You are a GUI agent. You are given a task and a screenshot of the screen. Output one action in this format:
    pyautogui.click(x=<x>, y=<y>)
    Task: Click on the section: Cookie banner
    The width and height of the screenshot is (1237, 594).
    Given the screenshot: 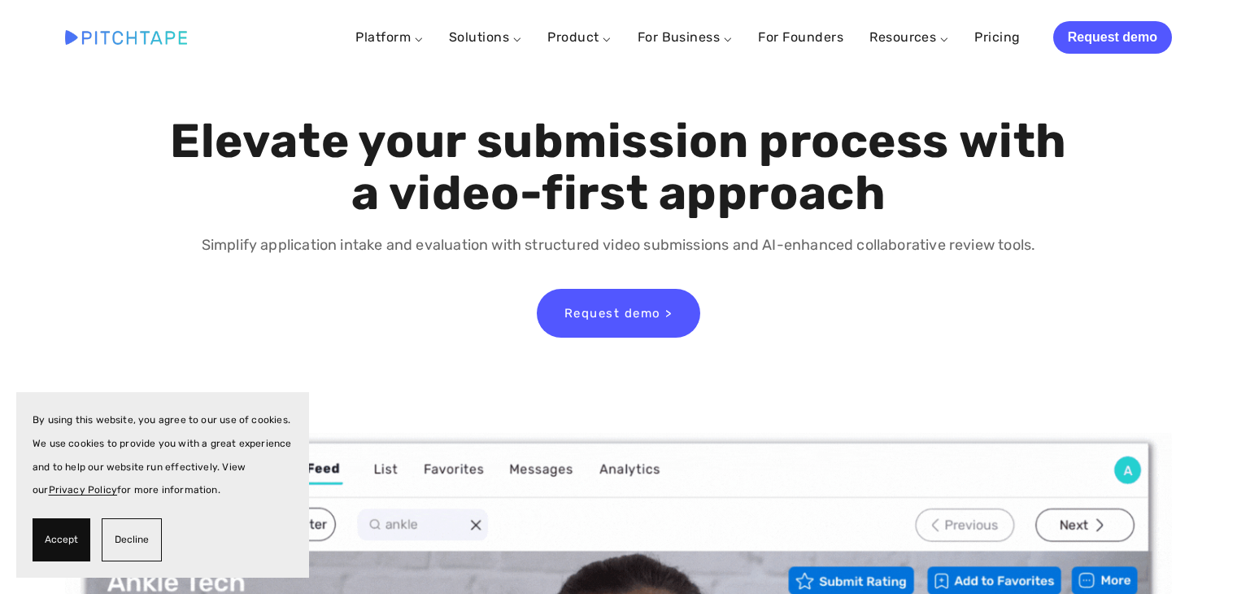 What is the action you would take?
    pyautogui.click(x=163, y=485)
    